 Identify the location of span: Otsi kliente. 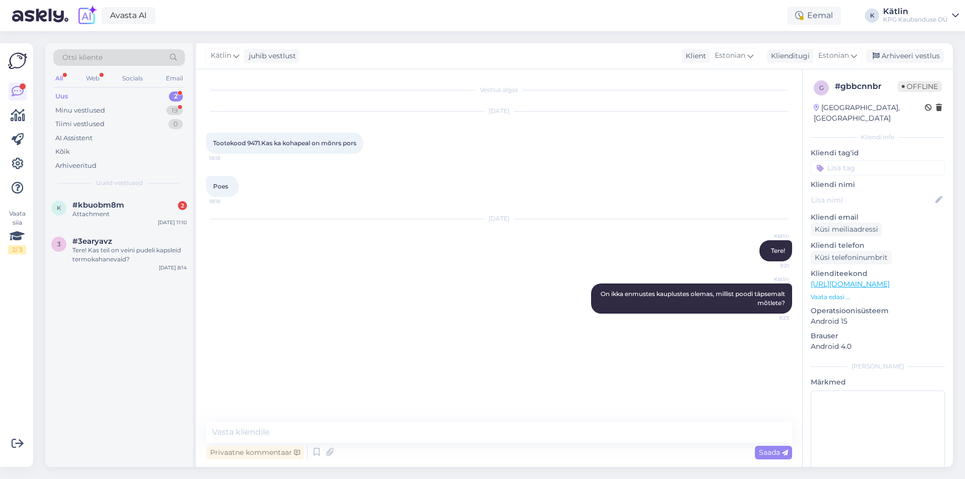
(82, 57).